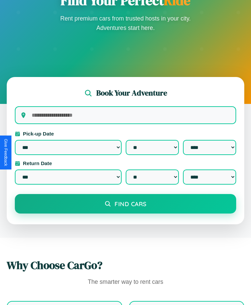 The width and height of the screenshot is (251, 305). I want to click on button: Find Cars, so click(125, 204).